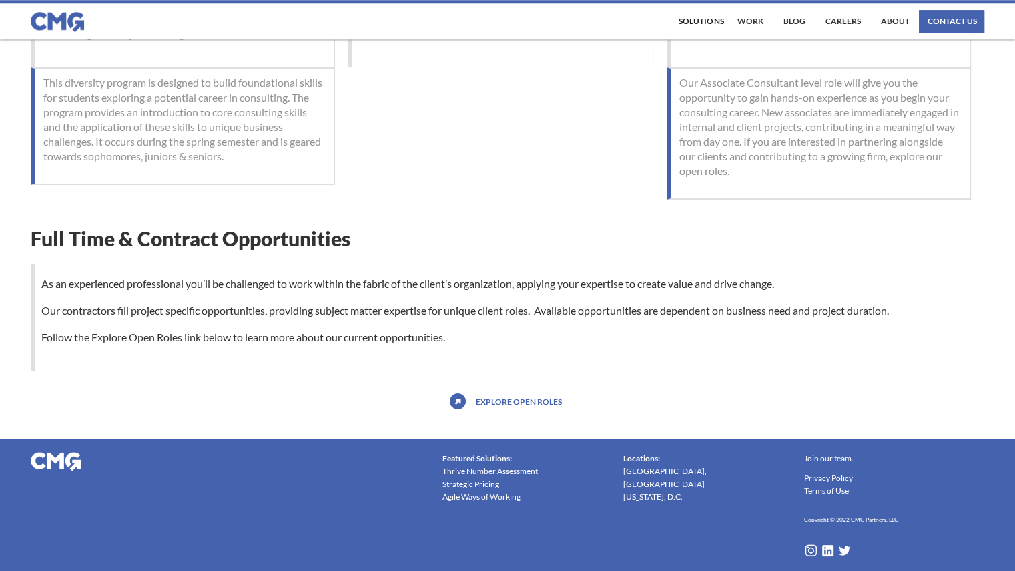 Image resolution: width=1015 pixels, height=571 pixels. What do you see at coordinates (850, 519) in the screenshot?
I see `h6: Copyright © 2022 CMG Partners, LLC` at bounding box center [850, 519].